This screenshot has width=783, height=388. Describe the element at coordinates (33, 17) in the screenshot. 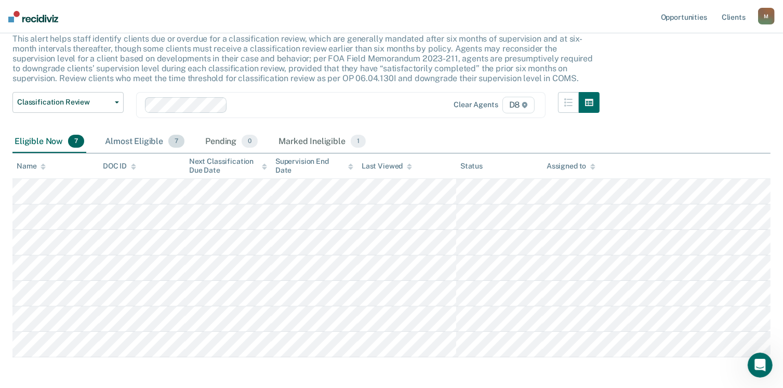

I see `img: Recidiviz` at that location.